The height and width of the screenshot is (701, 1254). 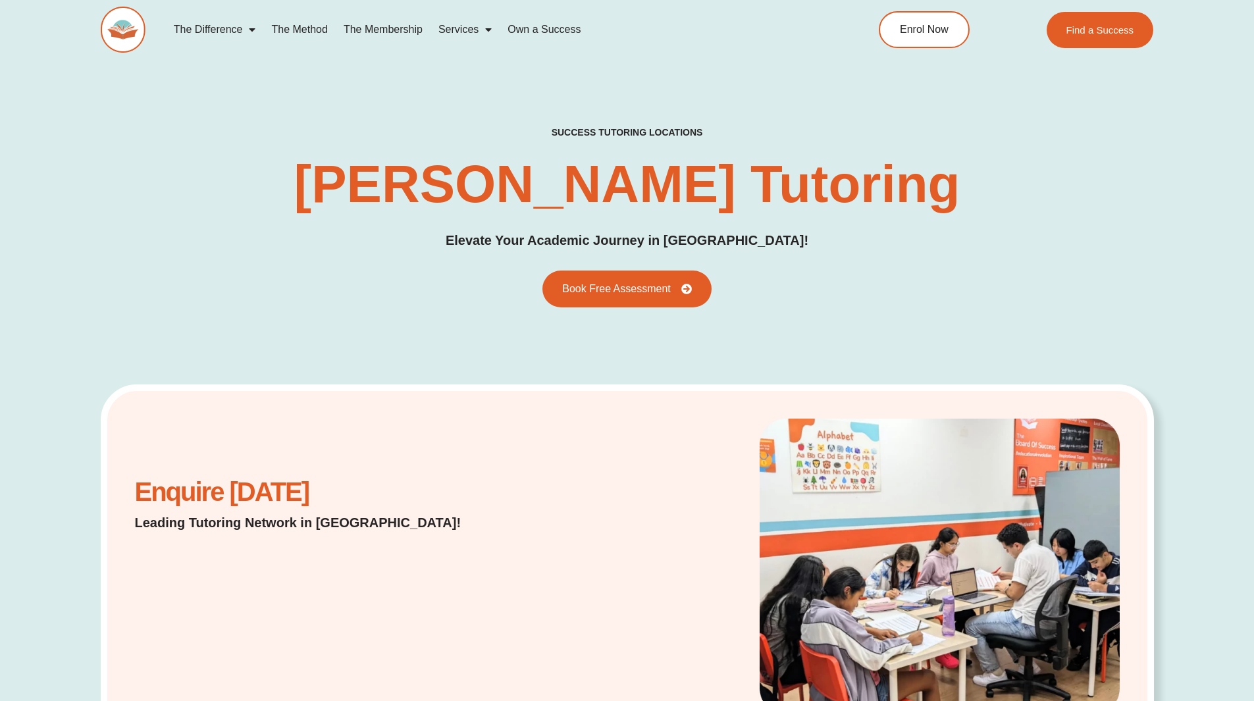 What do you see at coordinates (465, 30) in the screenshot?
I see `a: Services` at bounding box center [465, 30].